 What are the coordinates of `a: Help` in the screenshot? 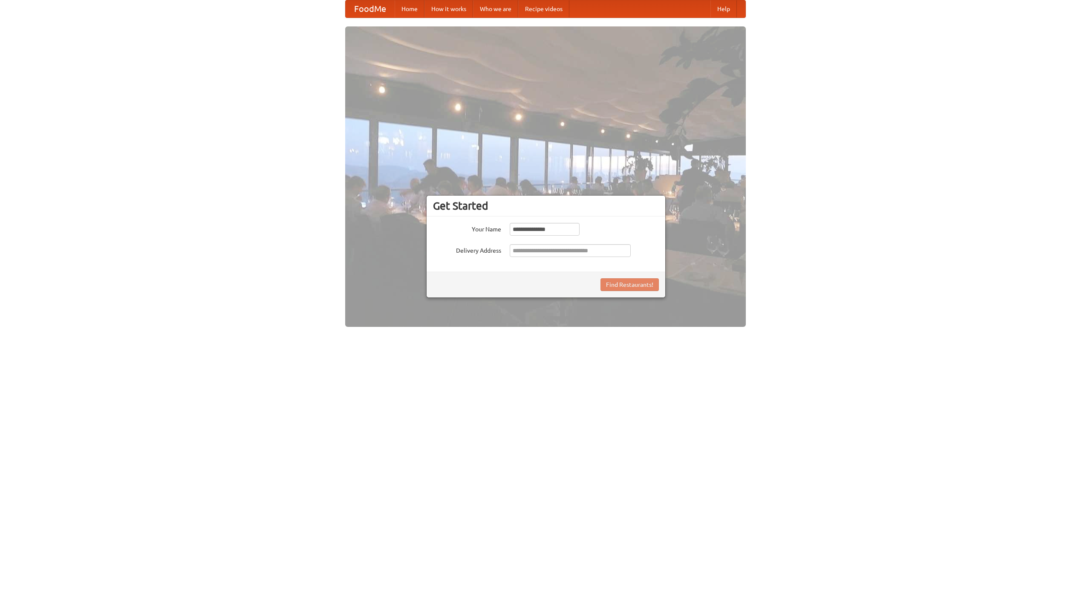 It's located at (723, 9).